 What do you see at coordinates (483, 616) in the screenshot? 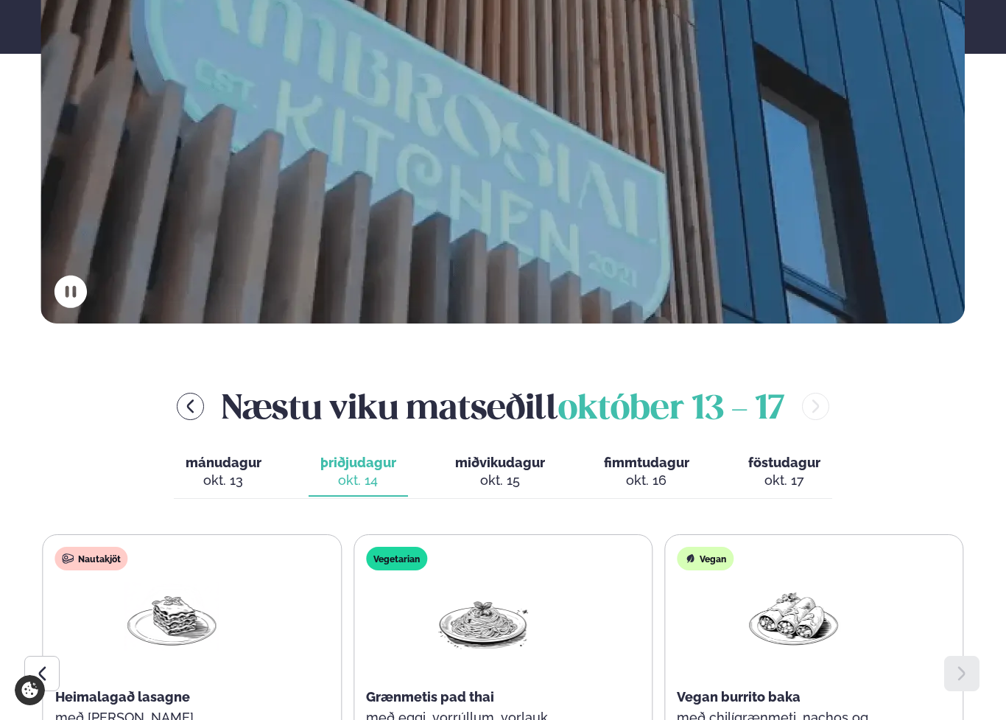
I see `img: Spagetti.png` at bounding box center [483, 616].